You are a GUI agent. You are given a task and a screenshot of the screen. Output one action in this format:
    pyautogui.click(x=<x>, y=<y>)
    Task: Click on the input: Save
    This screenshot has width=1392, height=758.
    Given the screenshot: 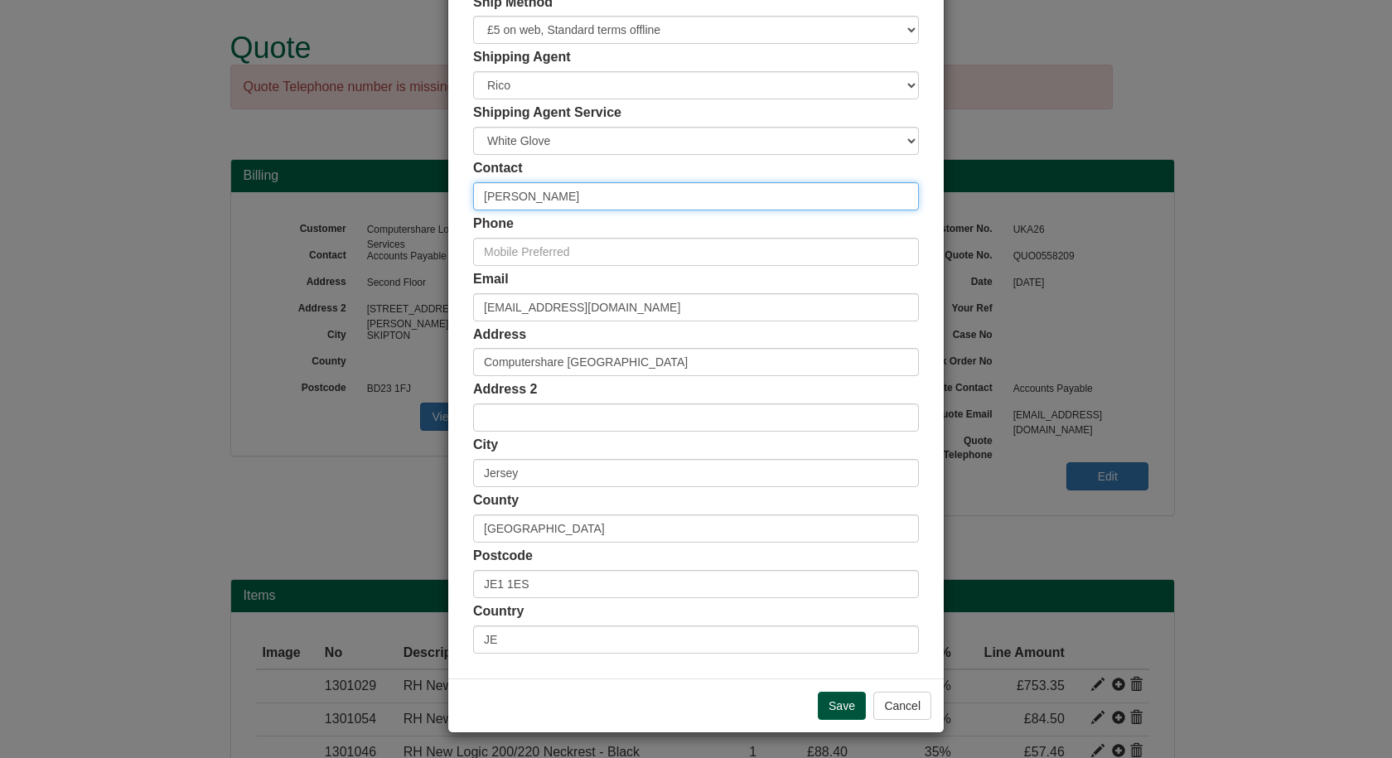 What is the action you would take?
    pyautogui.click(x=842, y=706)
    